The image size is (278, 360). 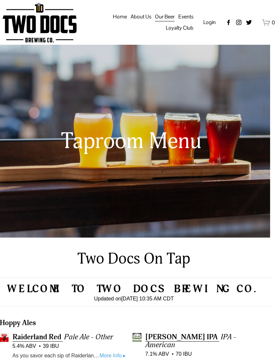 What do you see at coordinates (134, 258) in the screenshot?
I see `h2: Two Docs On Tap` at bounding box center [134, 258].